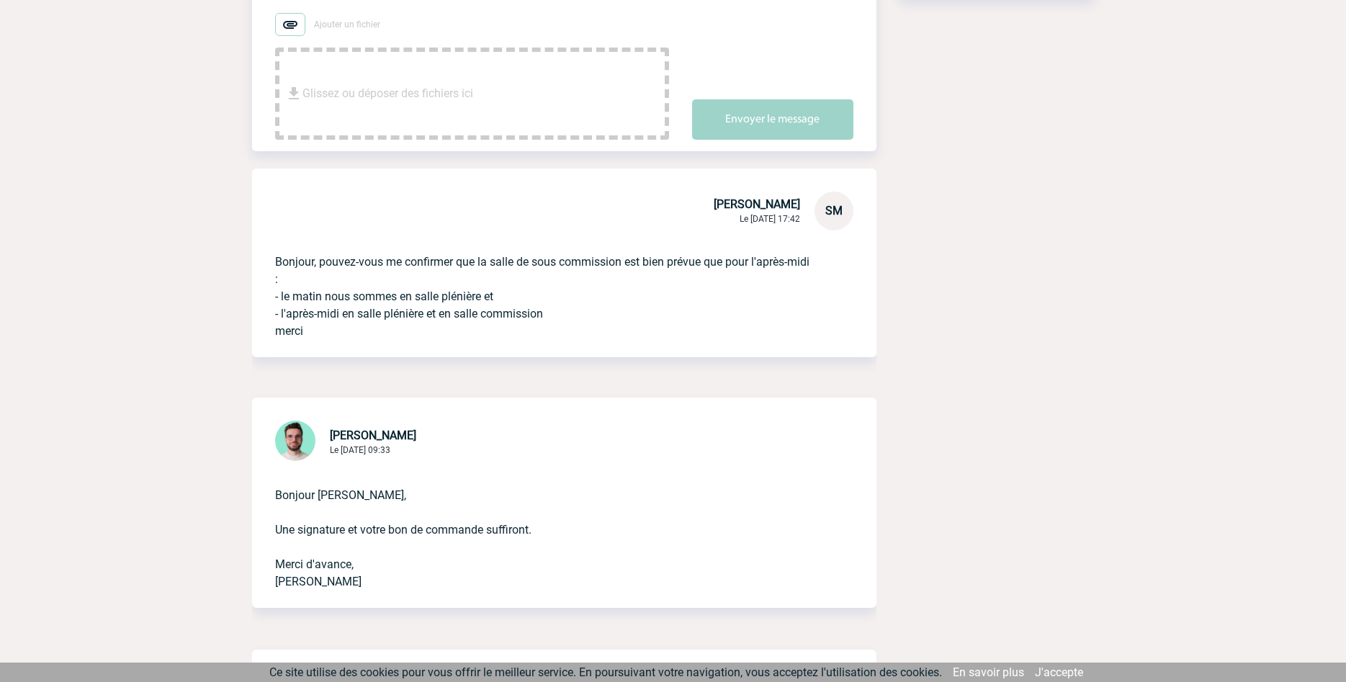  I want to click on span: Ajouter un fichier, so click(347, 24).